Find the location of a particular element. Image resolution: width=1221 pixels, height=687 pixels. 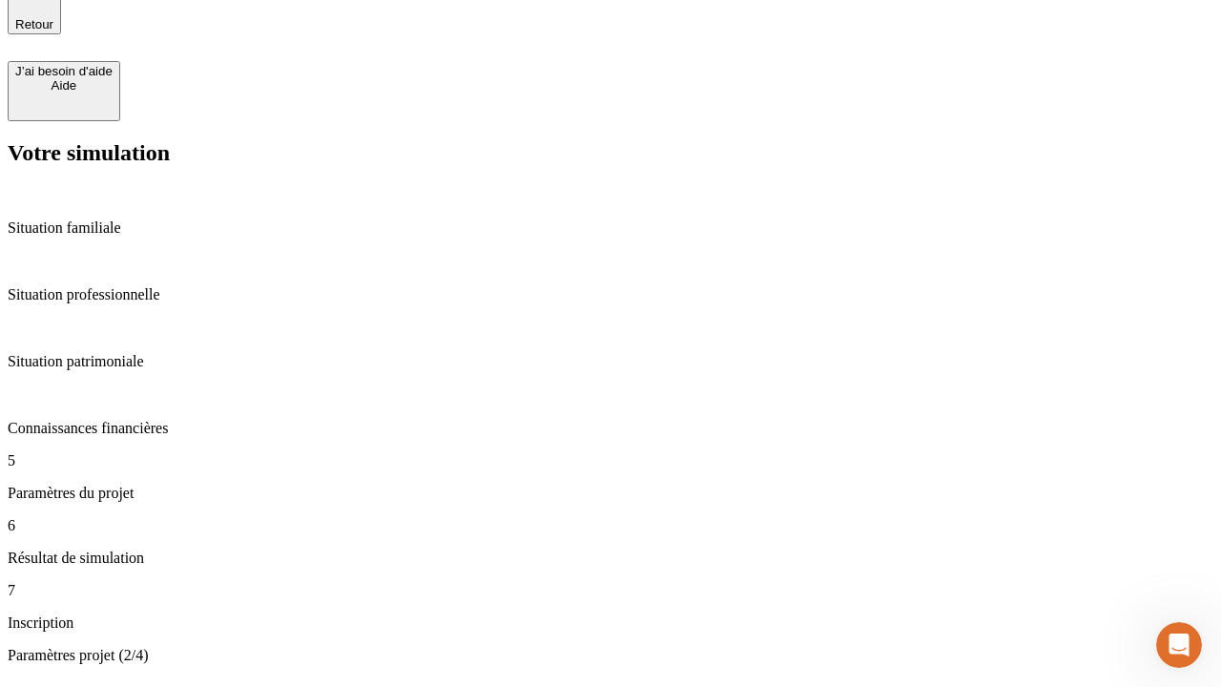

p: Inscription is located at coordinates (611, 623).